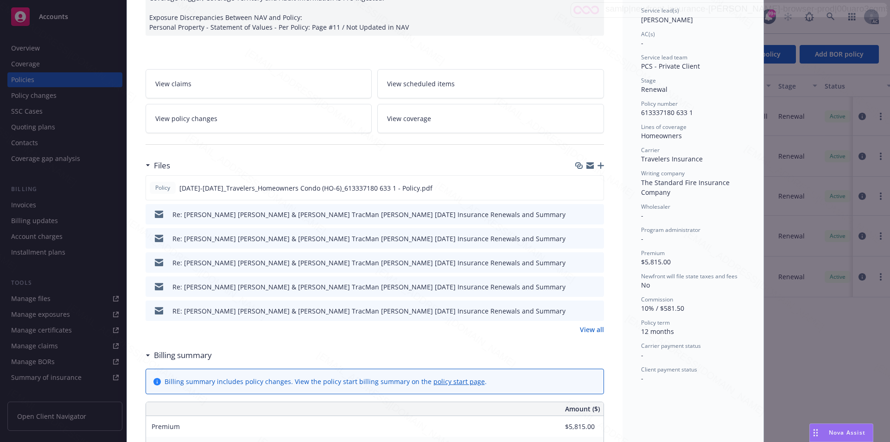  I want to click on span: View claims, so click(173, 83).